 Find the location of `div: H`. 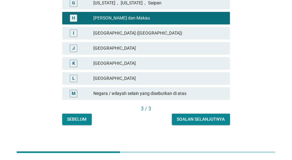

div: H is located at coordinates (74, 18).